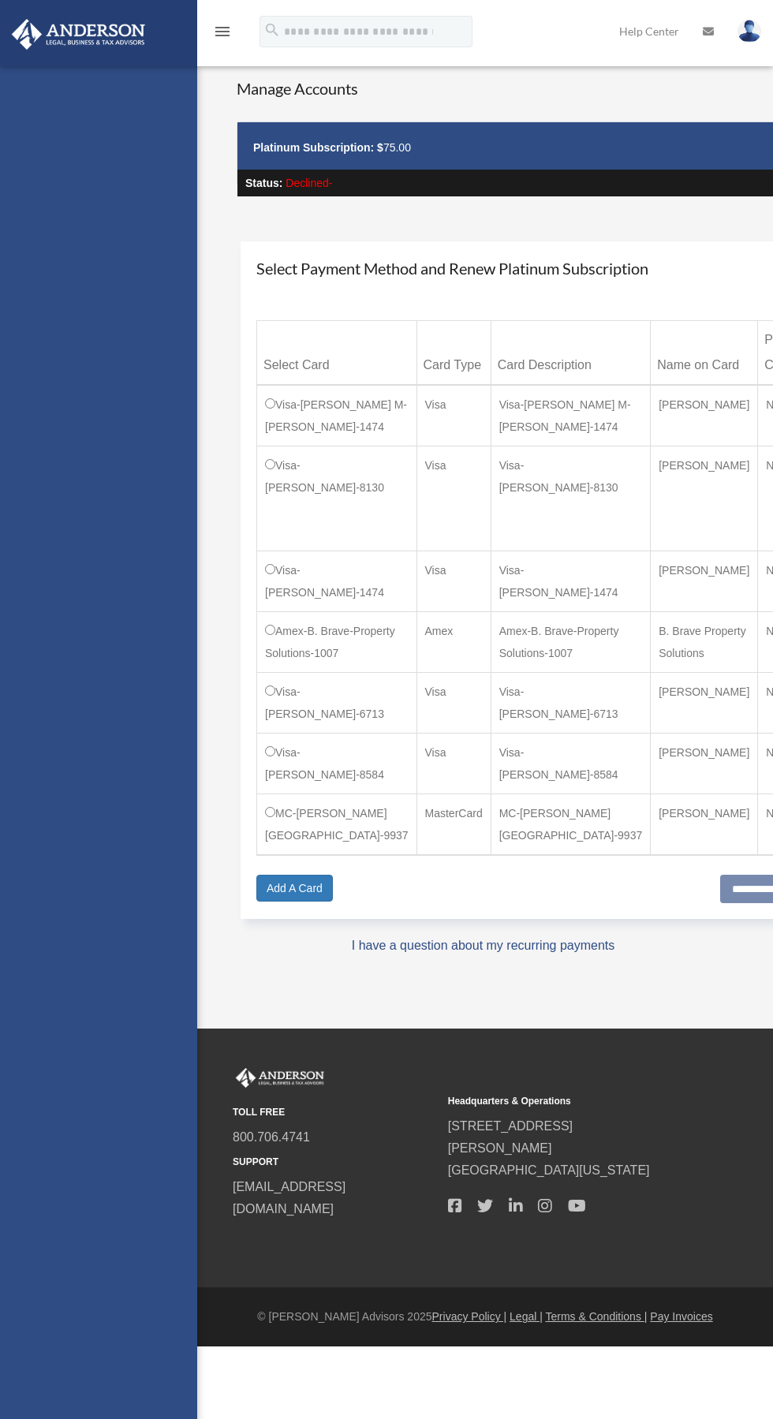 The height and width of the screenshot is (1419, 773). Describe the element at coordinates (334, 1112) in the screenshot. I see `small: TOLL FREE` at that location.